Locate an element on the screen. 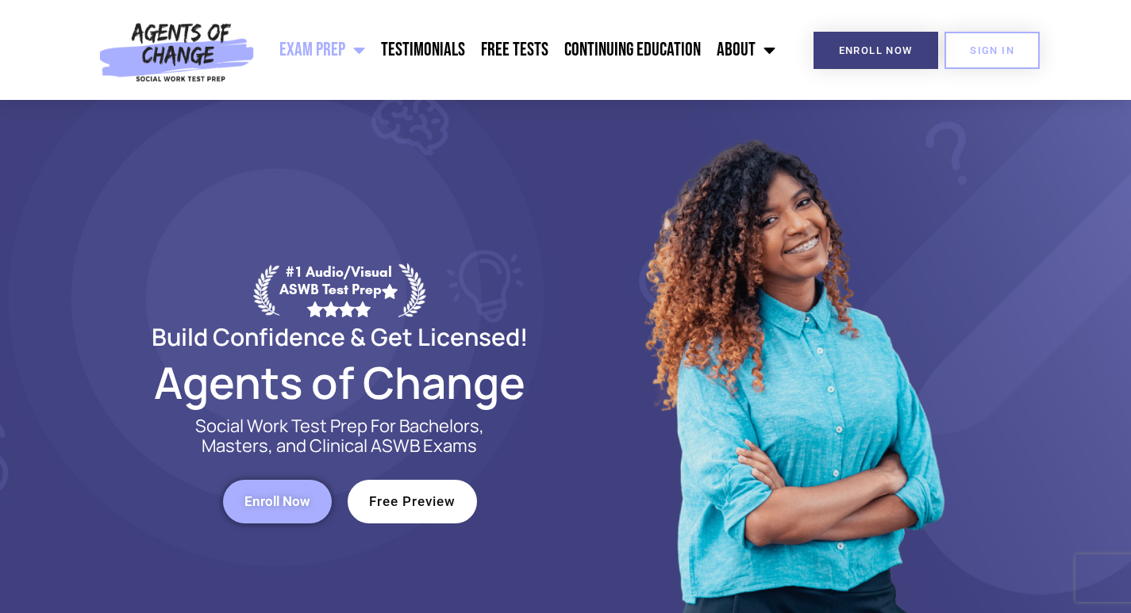 The image size is (1131, 613). a: Exam Prep is located at coordinates (322, 50).